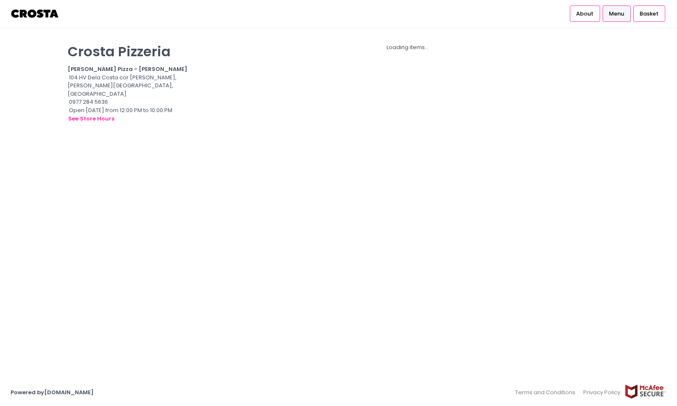  I want to click on a: Privacy Policy, so click(602, 392).